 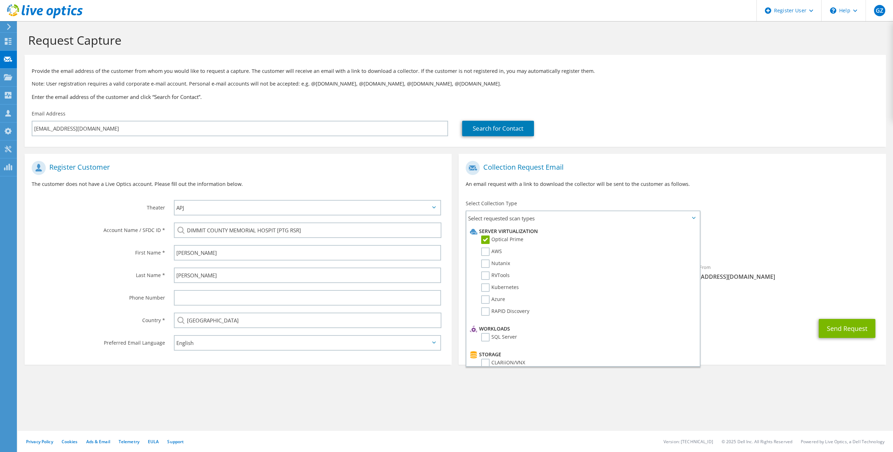 I want to click on a: Cookies, so click(x=70, y=441).